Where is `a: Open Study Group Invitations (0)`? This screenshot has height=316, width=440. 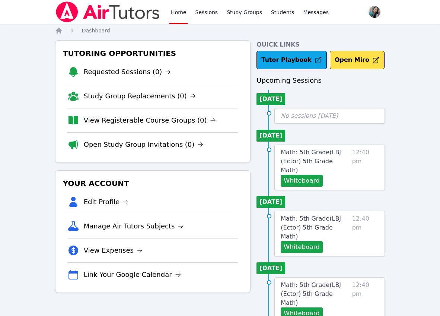 a: Open Study Group Invitations (0) is located at coordinates (144, 144).